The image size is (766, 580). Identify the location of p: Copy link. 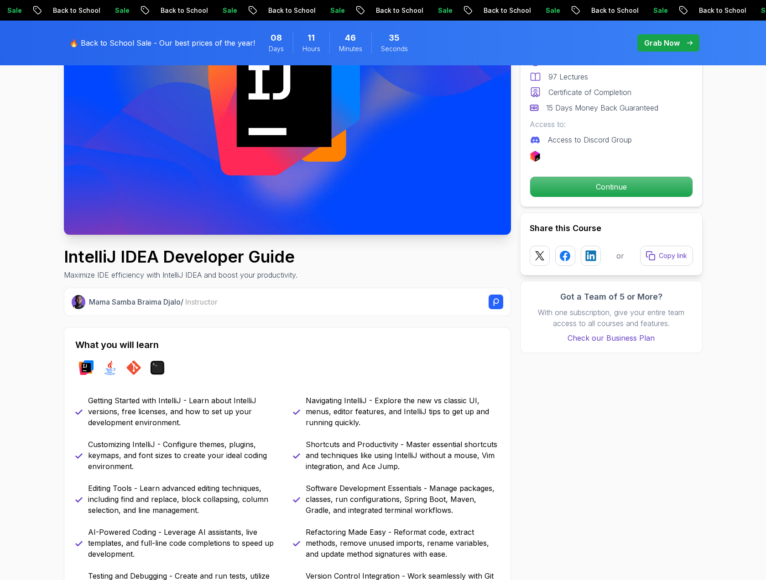
(673, 256).